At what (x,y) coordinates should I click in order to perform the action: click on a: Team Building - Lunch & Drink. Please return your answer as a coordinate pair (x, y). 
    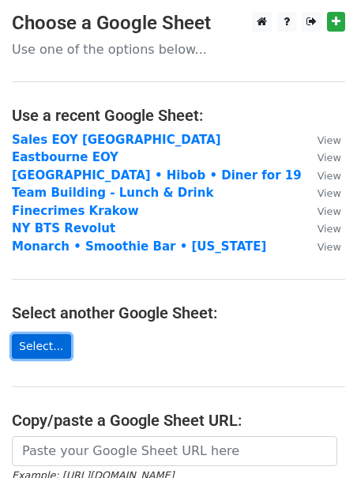
    Looking at the image, I should click on (112, 193).